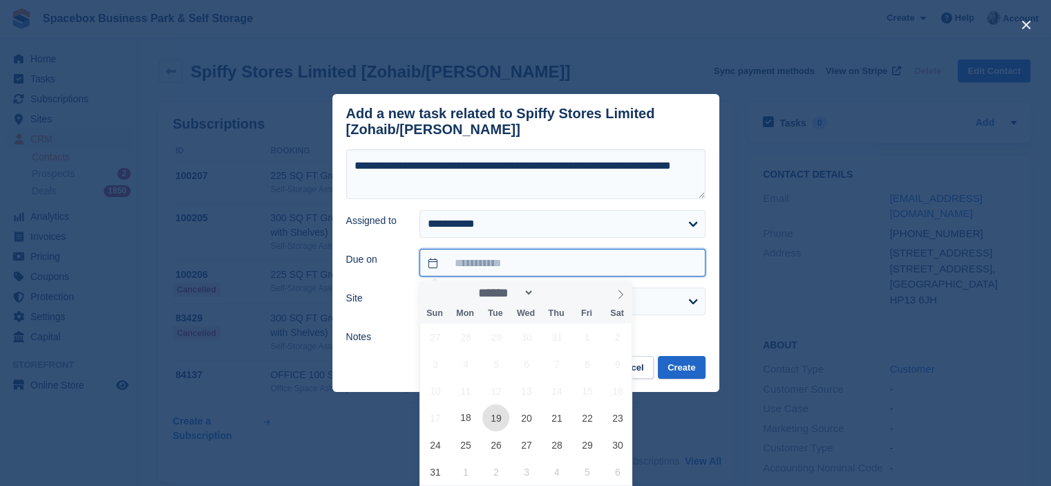  I want to click on span: August 6, 2025, so click(526, 363).